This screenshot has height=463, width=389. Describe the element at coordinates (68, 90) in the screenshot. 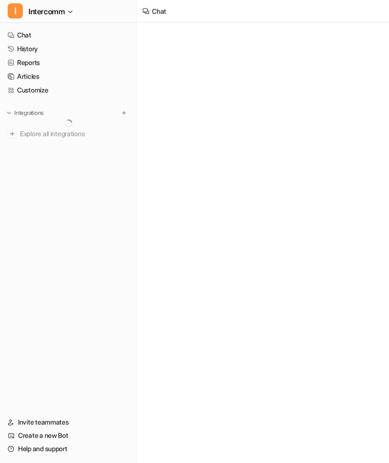

I see `a: Customize` at that location.